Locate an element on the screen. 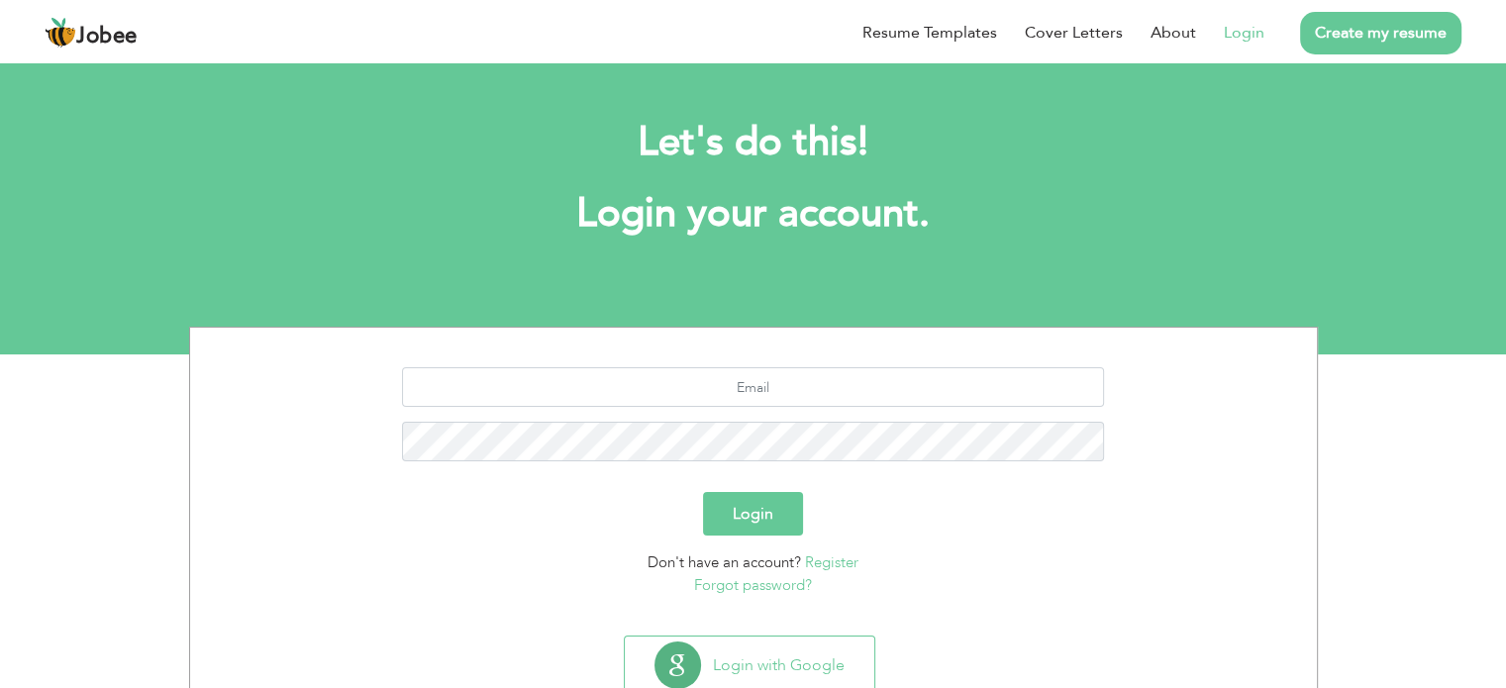  input: Email is located at coordinates (753, 387).